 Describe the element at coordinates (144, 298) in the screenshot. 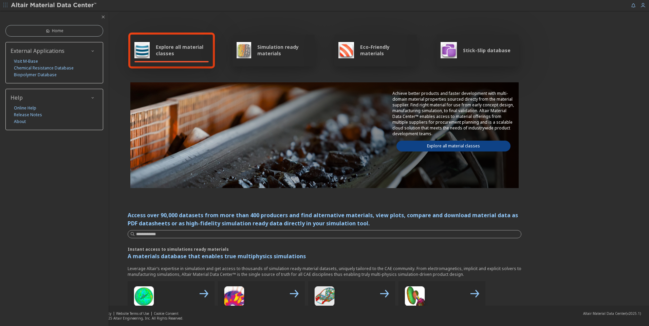

I see `img: High Frequency Icon` at that location.